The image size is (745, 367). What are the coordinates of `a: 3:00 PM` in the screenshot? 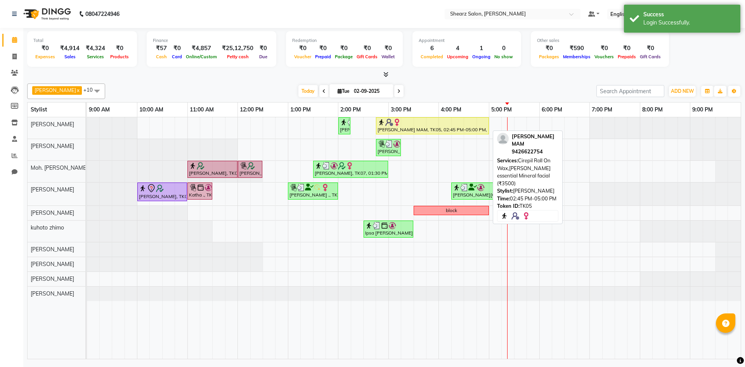 It's located at (401, 109).